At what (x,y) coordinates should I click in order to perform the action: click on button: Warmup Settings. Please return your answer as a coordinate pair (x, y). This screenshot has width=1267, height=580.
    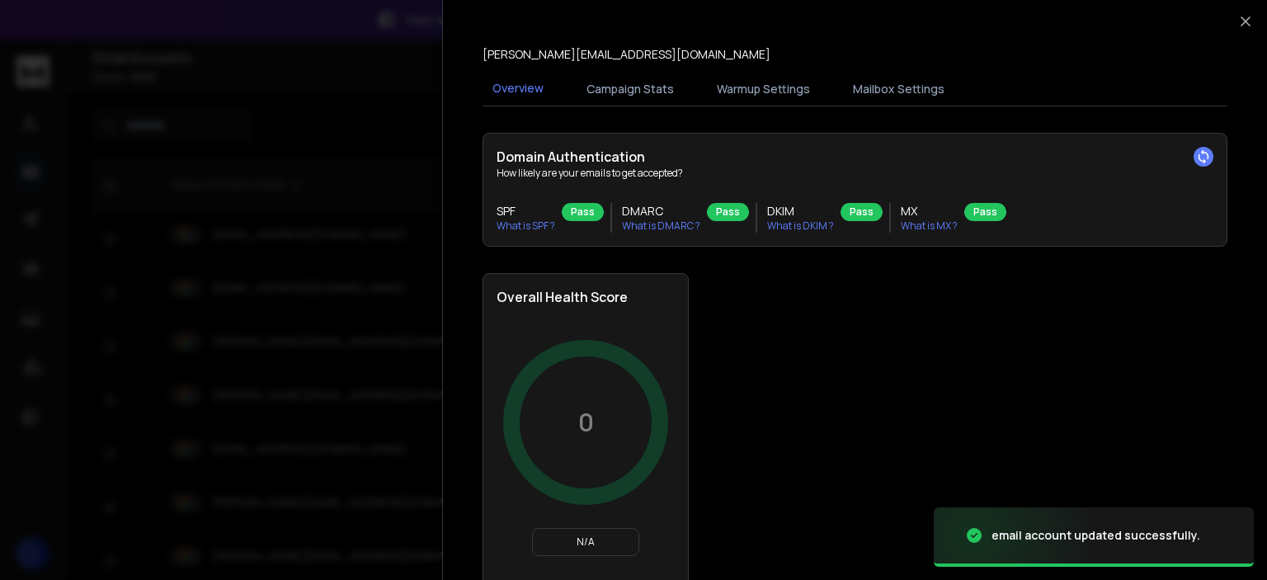
    Looking at the image, I should click on (763, 89).